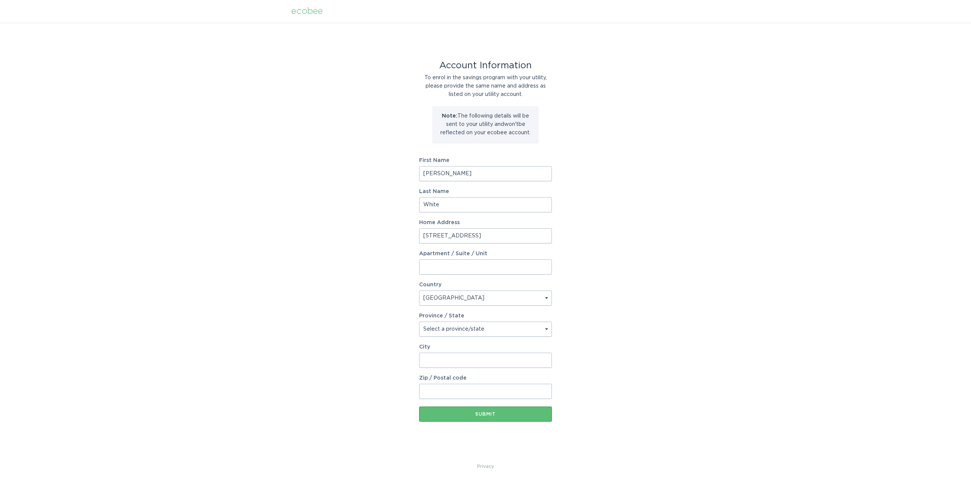  What do you see at coordinates (442, 316) in the screenshot?
I see `label: Province / State` at bounding box center [442, 316].